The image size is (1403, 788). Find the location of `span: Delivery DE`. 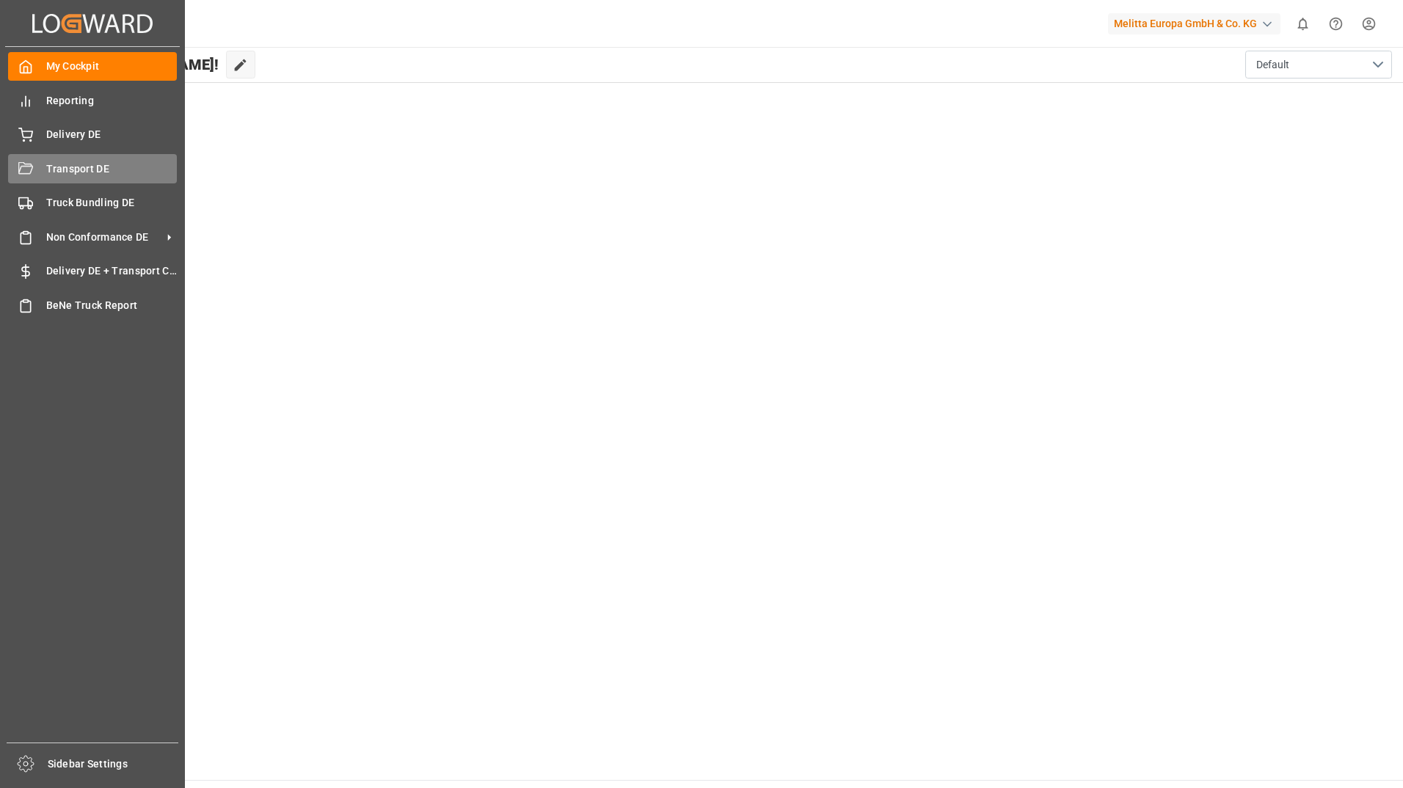

span: Delivery DE is located at coordinates (112, 134).